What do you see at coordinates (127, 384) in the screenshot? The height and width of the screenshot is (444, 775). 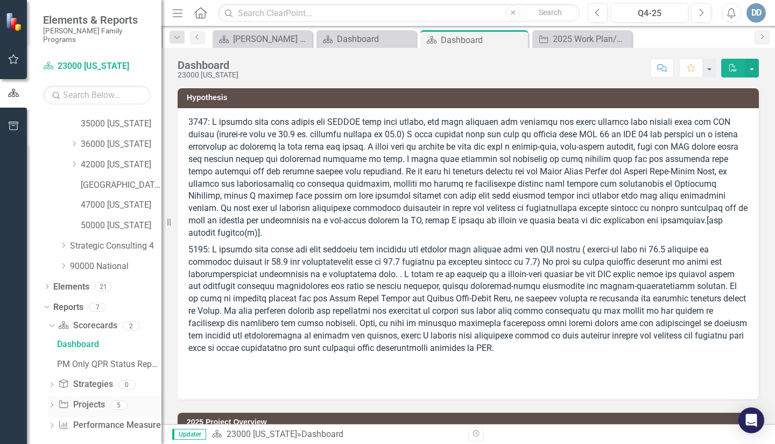 I see `div: 0` at bounding box center [127, 384].